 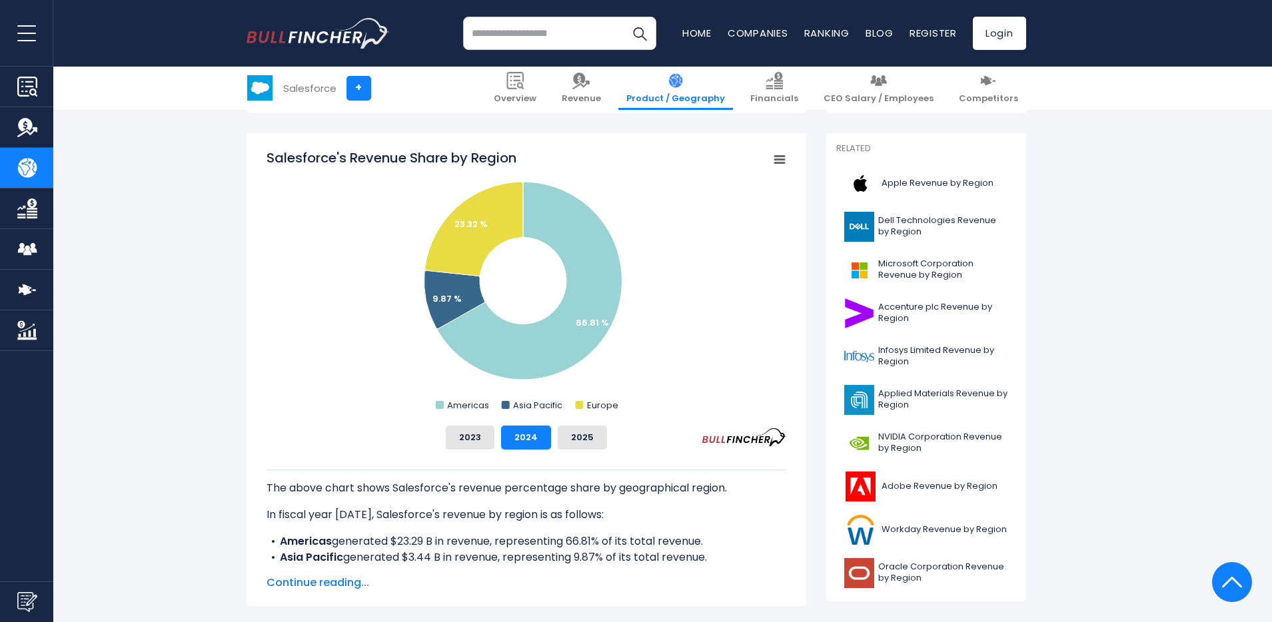 I want to click on span: Applied Materials Revenue by Region, so click(x=943, y=400).